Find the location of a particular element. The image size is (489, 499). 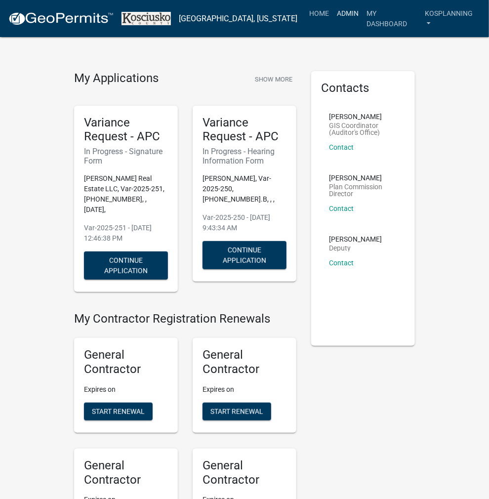

p: Plan Commission Director is located at coordinates (363, 190).